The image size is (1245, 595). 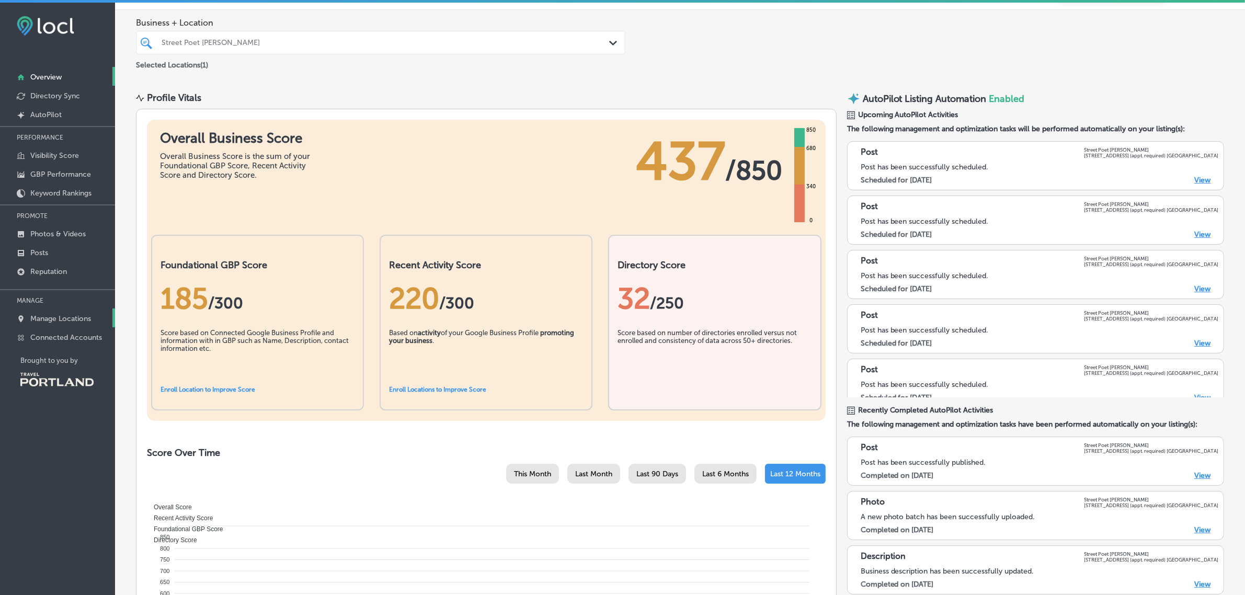 I want to click on span: Recently Completed AutoPilot Activities, so click(x=926, y=410).